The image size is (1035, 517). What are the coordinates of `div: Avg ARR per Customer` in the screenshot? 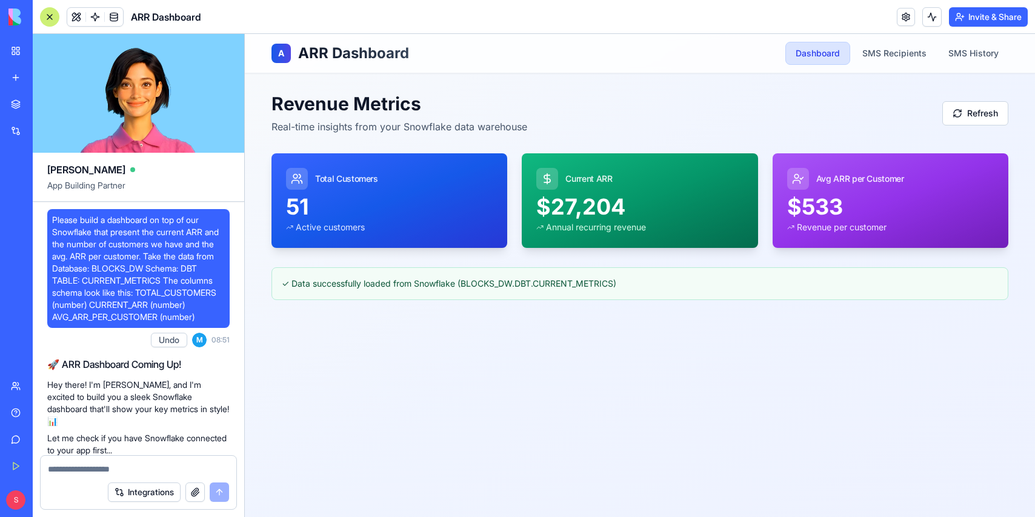 It's located at (645, 145).